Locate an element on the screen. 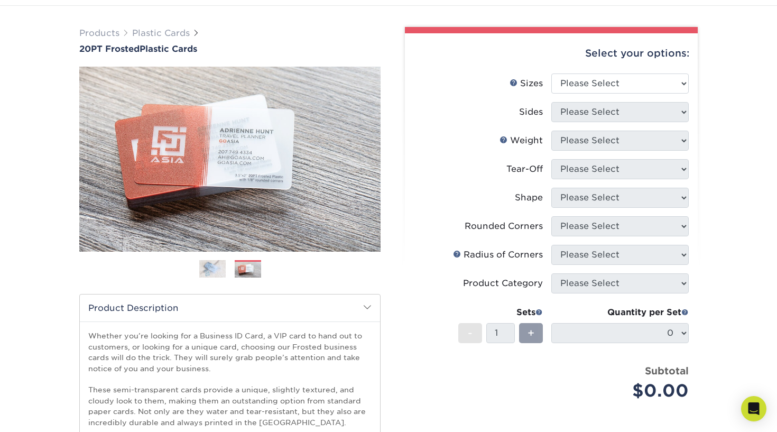 The image size is (777, 432). img: Plastic Cards 01 is located at coordinates (212, 268).